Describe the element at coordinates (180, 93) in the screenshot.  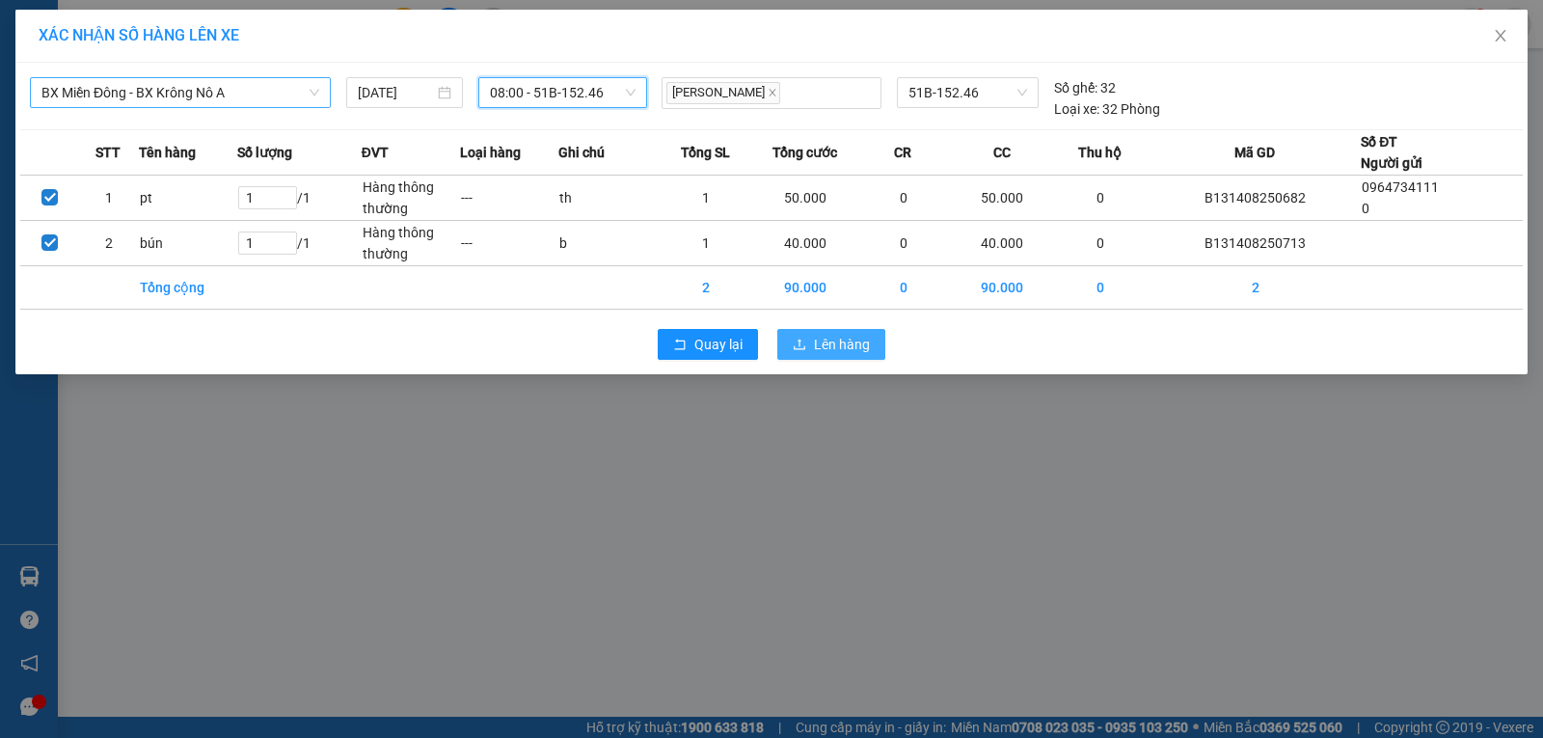
I see `span: BX Miền Đông - BX Krông Nô A` at that location.